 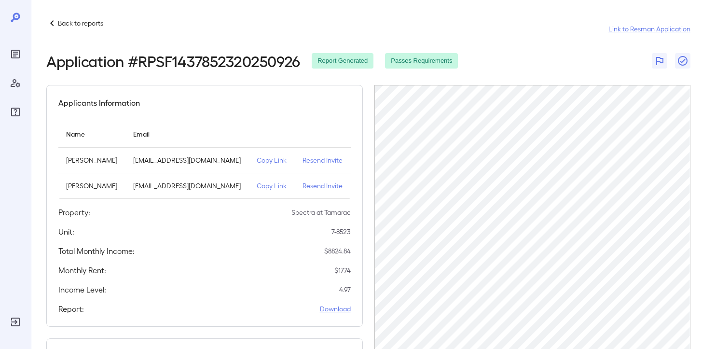 I want to click on span: Report Generated, so click(x=343, y=61).